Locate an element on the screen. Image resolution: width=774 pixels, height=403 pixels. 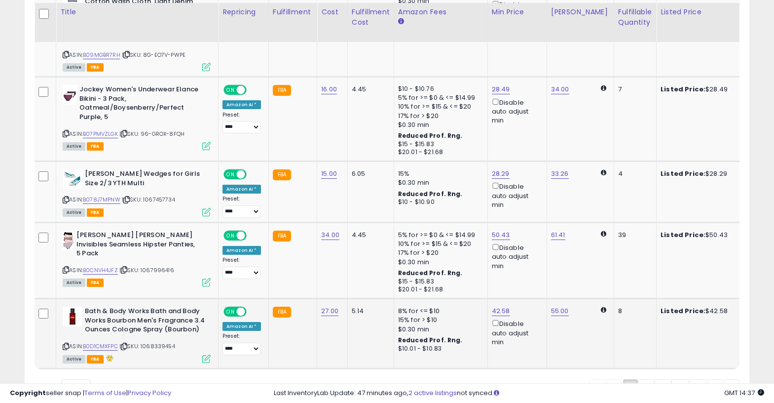
div: $0.30 min is located at coordinates (439, 262).